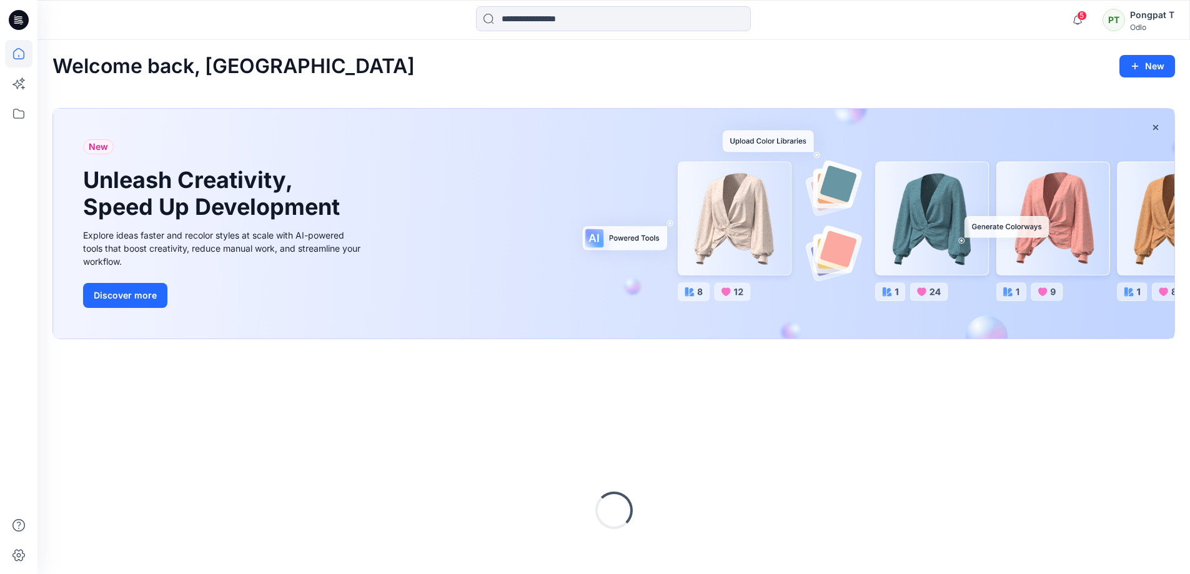  What do you see at coordinates (214, 194) in the screenshot?
I see `h1: Unleash Creativity, Speed Up Development` at bounding box center [214, 194].